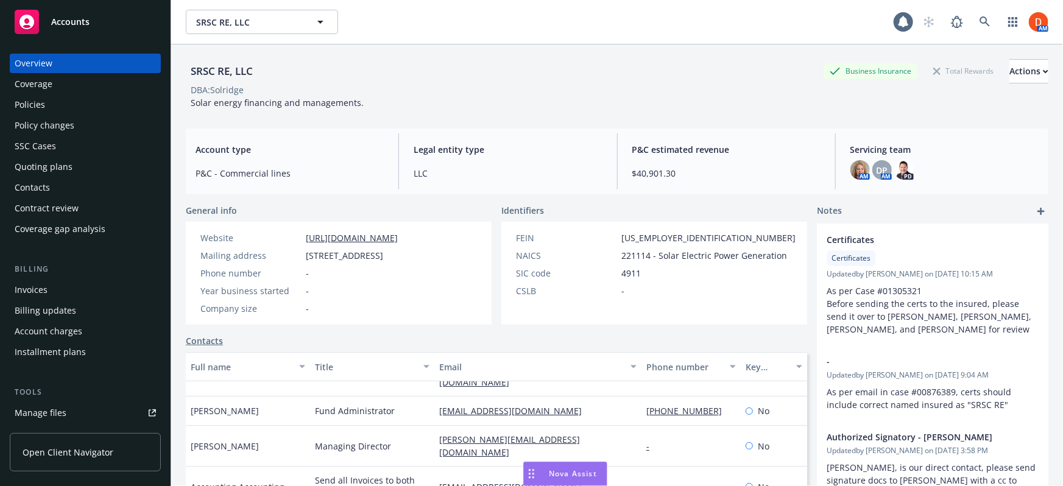 This screenshot has height=486, width=1063. Describe the element at coordinates (531, 474) in the screenshot. I see `div: Drag to move` at that location.